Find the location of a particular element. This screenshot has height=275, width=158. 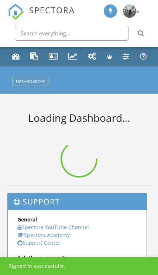

a: Settings is located at coordinates (126, 57).